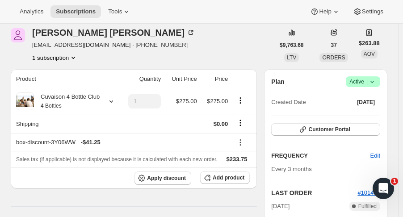 The width and height of the screenshot is (403, 217). Describe the element at coordinates (237, 159) in the screenshot. I see `span: $233.75` at that location.